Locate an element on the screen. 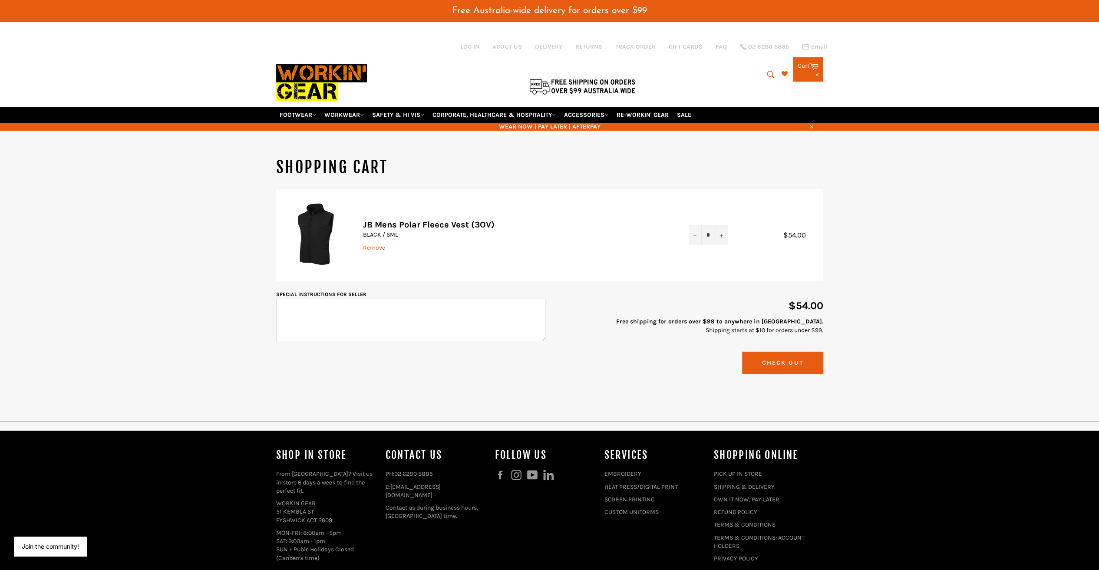 This screenshot has height=570, width=1099. p: PH: is located at coordinates (436, 474).